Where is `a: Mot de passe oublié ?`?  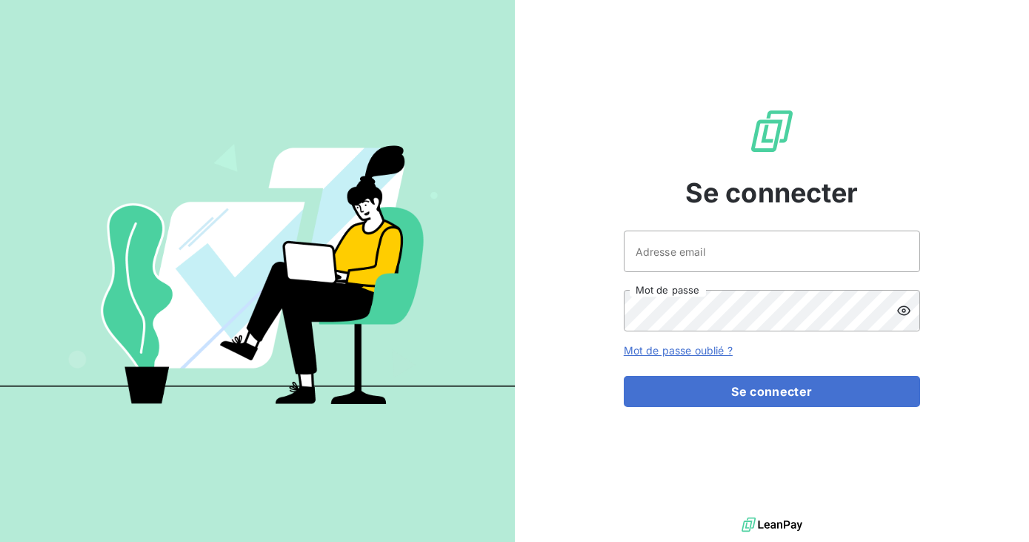 a: Mot de passe oublié ? is located at coordinates (678, 350).